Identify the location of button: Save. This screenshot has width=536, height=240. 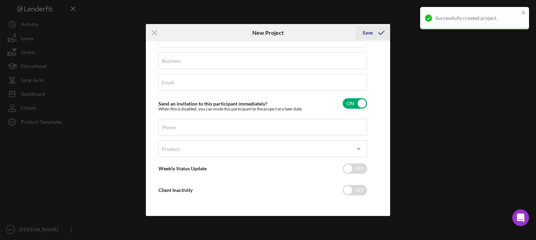
(373, 33).